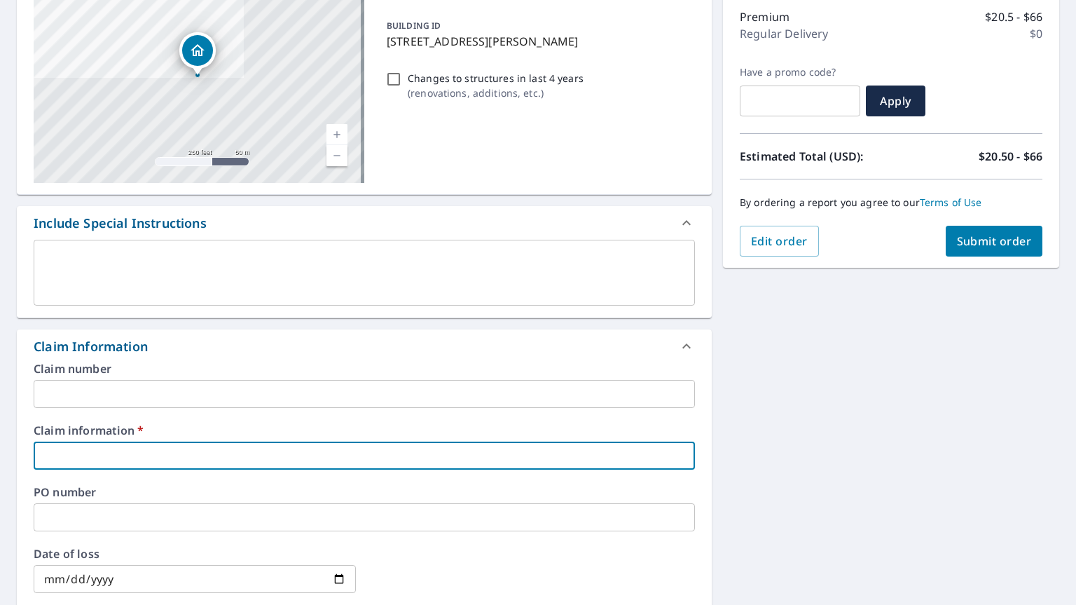 The width and height of the screenshot is (1076, 605). Describe the element at coordinates (1036, 34) in the screenshot. I see `p: $0` at that location.